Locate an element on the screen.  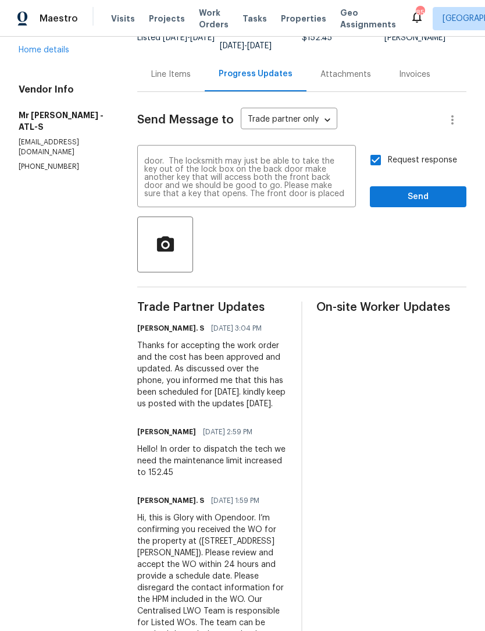
span: Send is located at coordinates (418, 197).